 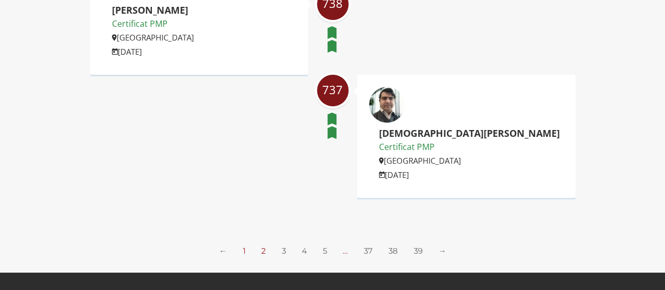 What do you see at coordinates (368, 250) in the screenshot?
I see `a: 37` at bounding box center [368, 250].